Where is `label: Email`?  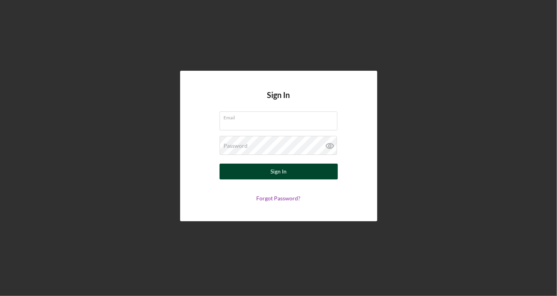
label: Email is located at coordinates (281, 116).